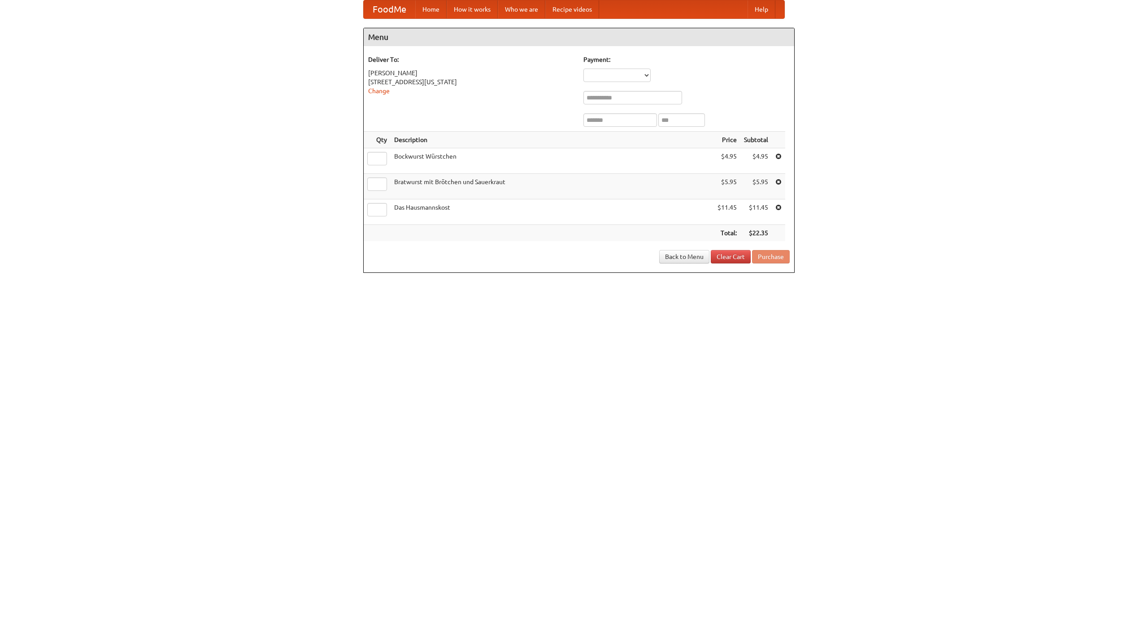 Image resolution: width=1148 pixels, height=634 pixels. Describe the element at coordinates (756, 233) in the screenshot. I see `th: $22.35` at that location.